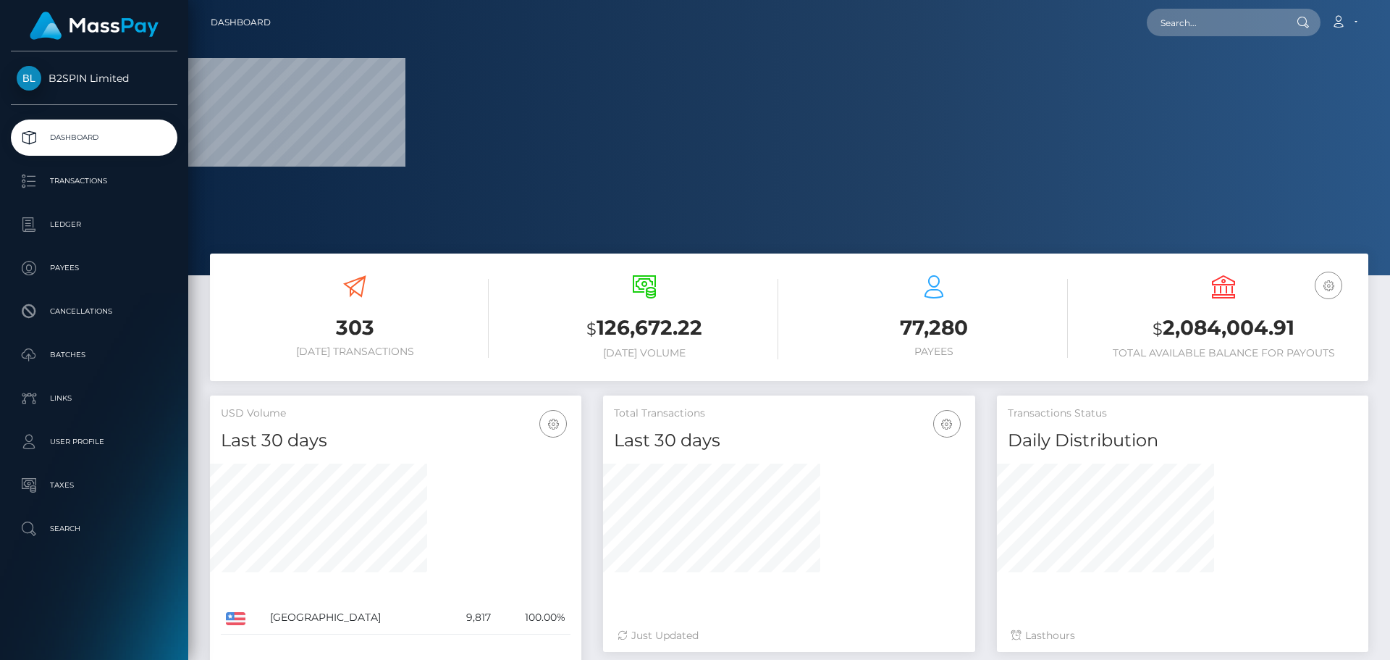 This screenshot has width=1390, height=660. Describe the element at coordinates (94, 268) in the screenshot. I see `a: Payees` at that location.